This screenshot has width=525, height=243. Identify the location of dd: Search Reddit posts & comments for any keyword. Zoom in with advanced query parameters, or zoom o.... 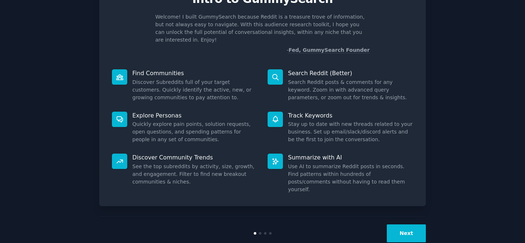
(350, 90).